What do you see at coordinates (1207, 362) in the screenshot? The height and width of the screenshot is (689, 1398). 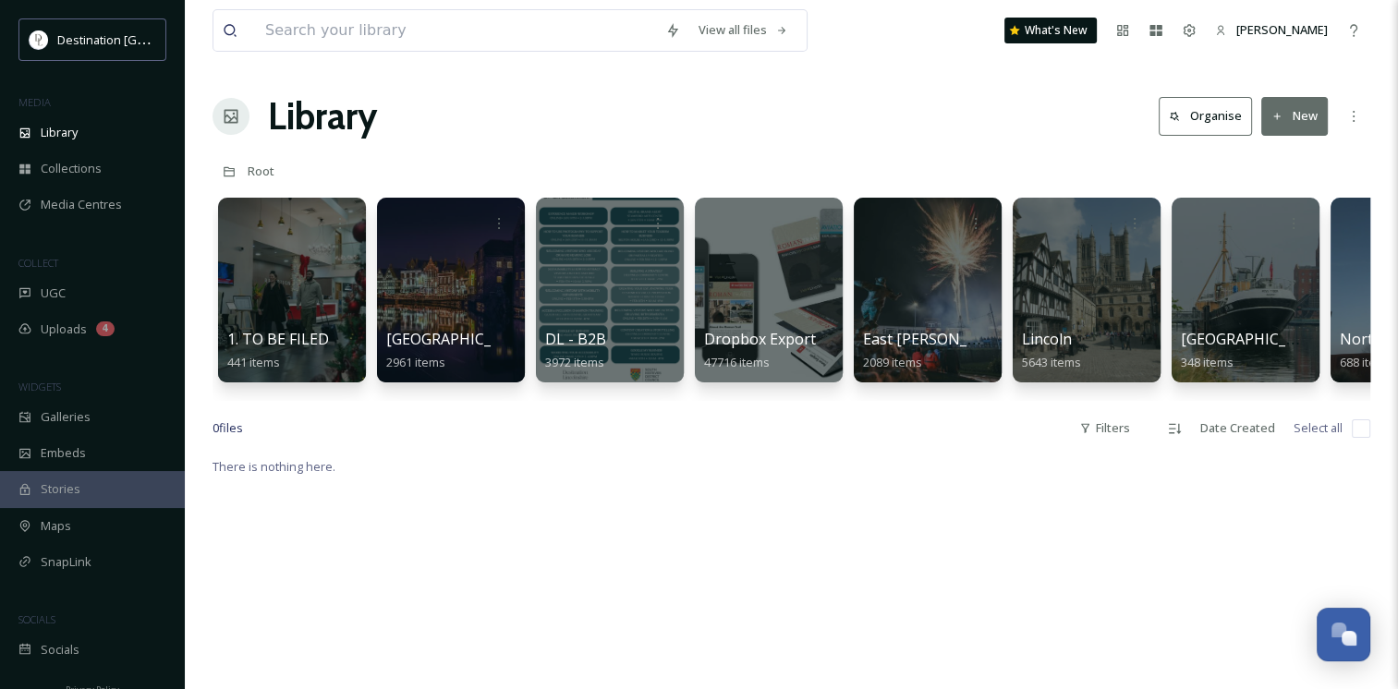 I see `span: 348 items` at bounding box center [1207, 362].